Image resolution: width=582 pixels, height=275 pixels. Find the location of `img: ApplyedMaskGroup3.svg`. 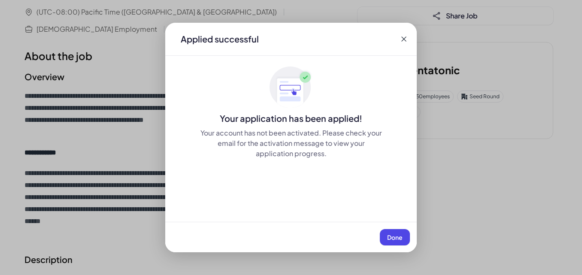

img: ApplyedMaskGroup3.svg is located at coordinates (291, 88).